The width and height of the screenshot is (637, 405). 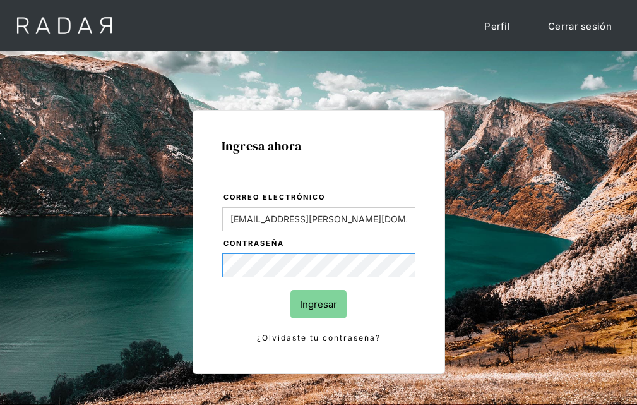 I want to click on input: bruce@wayne.com, so click(x=319, y=219).